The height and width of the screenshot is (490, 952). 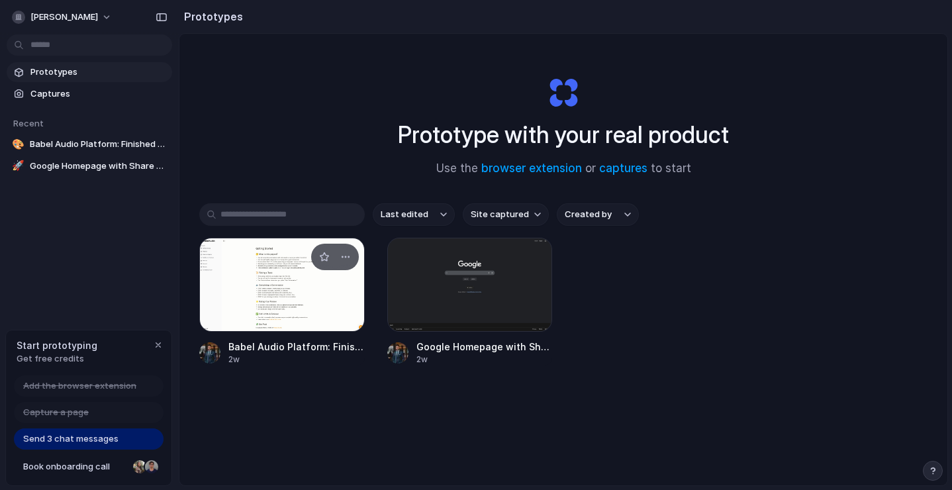 What do you see at coordinates (470, 301) in the screenshot?
I see `a: Google Homepage with Share CTAGoogle Homepage with Share CTA2w` at bounding box center [470, 301].